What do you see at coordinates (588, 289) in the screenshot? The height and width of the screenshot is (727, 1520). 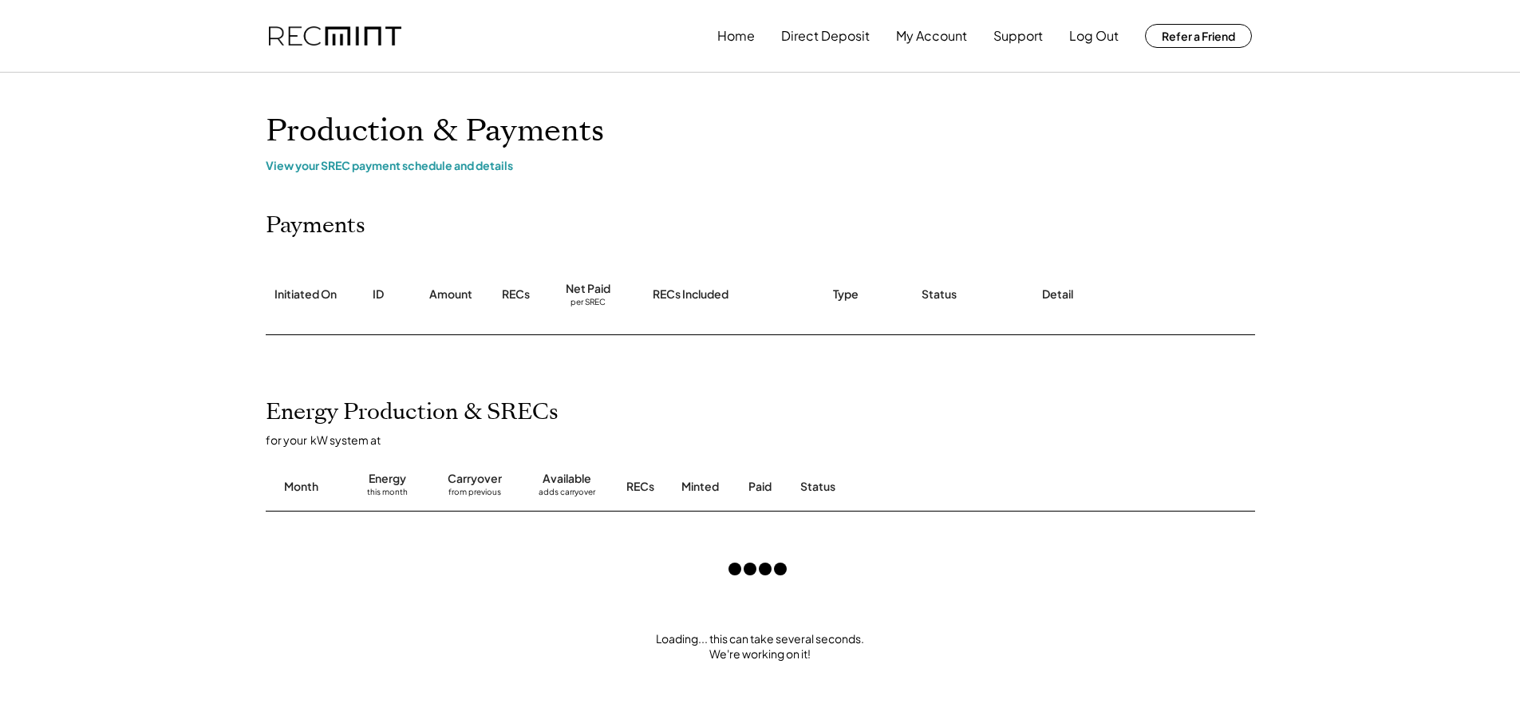 I see `div: Net Paid` at bounding box center [588, 289].